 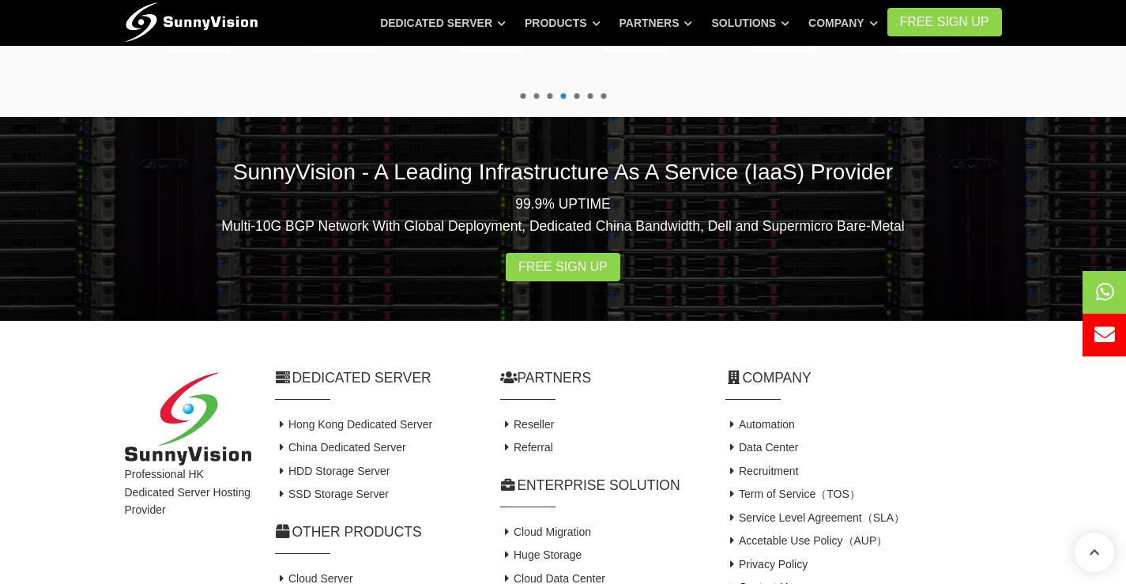 What do you see at coordinates (375, 378) in the screenshot?
I see `h2: Dedicated Server` at bounding box center [375, 378].